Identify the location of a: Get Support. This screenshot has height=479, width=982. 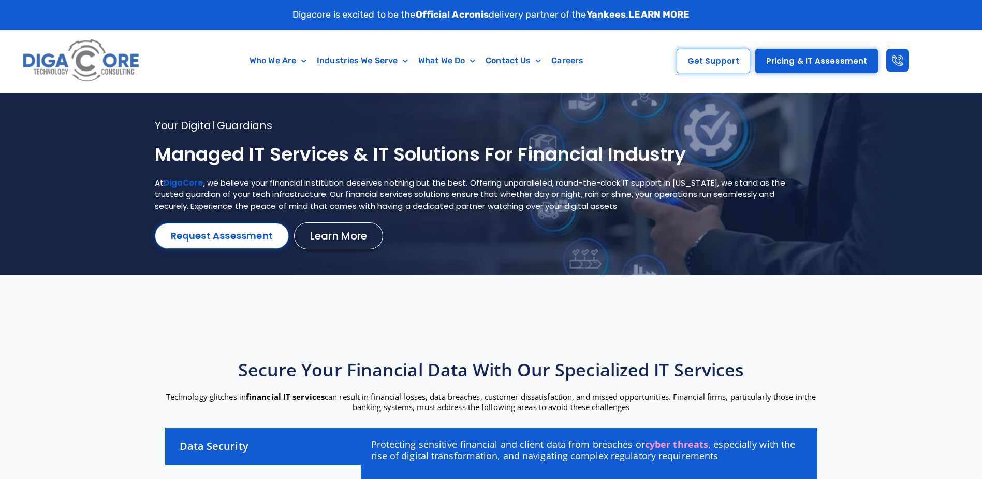
(714, 61).